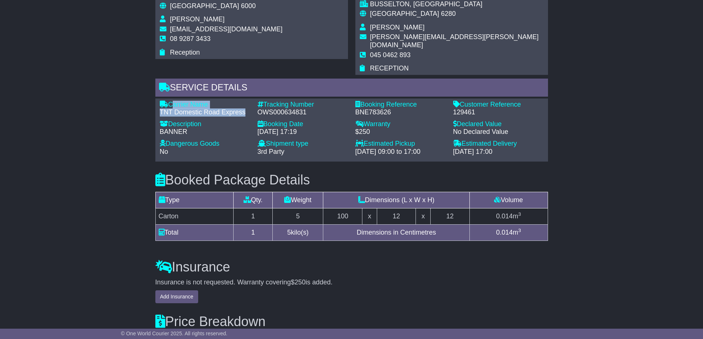 The height and width of the screenshot is (339, 703). Describe the element at coordinates (448, 14) in the screenshot. I see `span: 6280` at that location.